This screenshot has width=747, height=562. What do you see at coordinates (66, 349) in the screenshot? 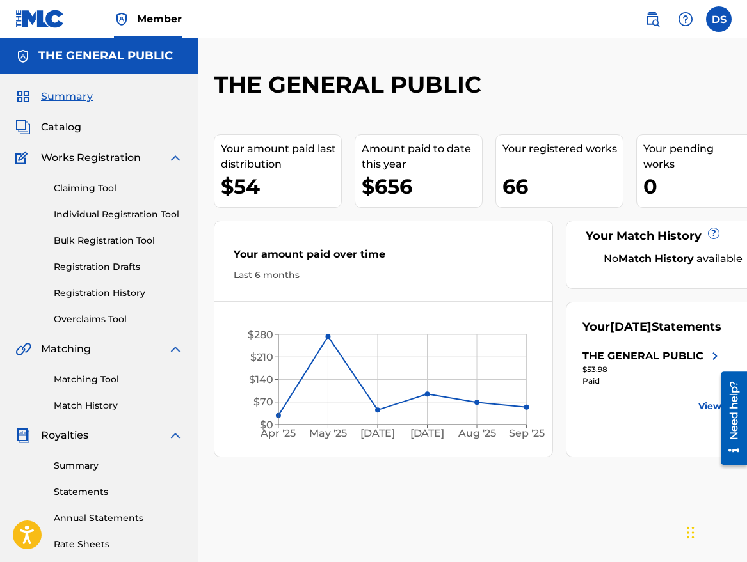
I see `span: Matching` at bounding box center [66, 349].